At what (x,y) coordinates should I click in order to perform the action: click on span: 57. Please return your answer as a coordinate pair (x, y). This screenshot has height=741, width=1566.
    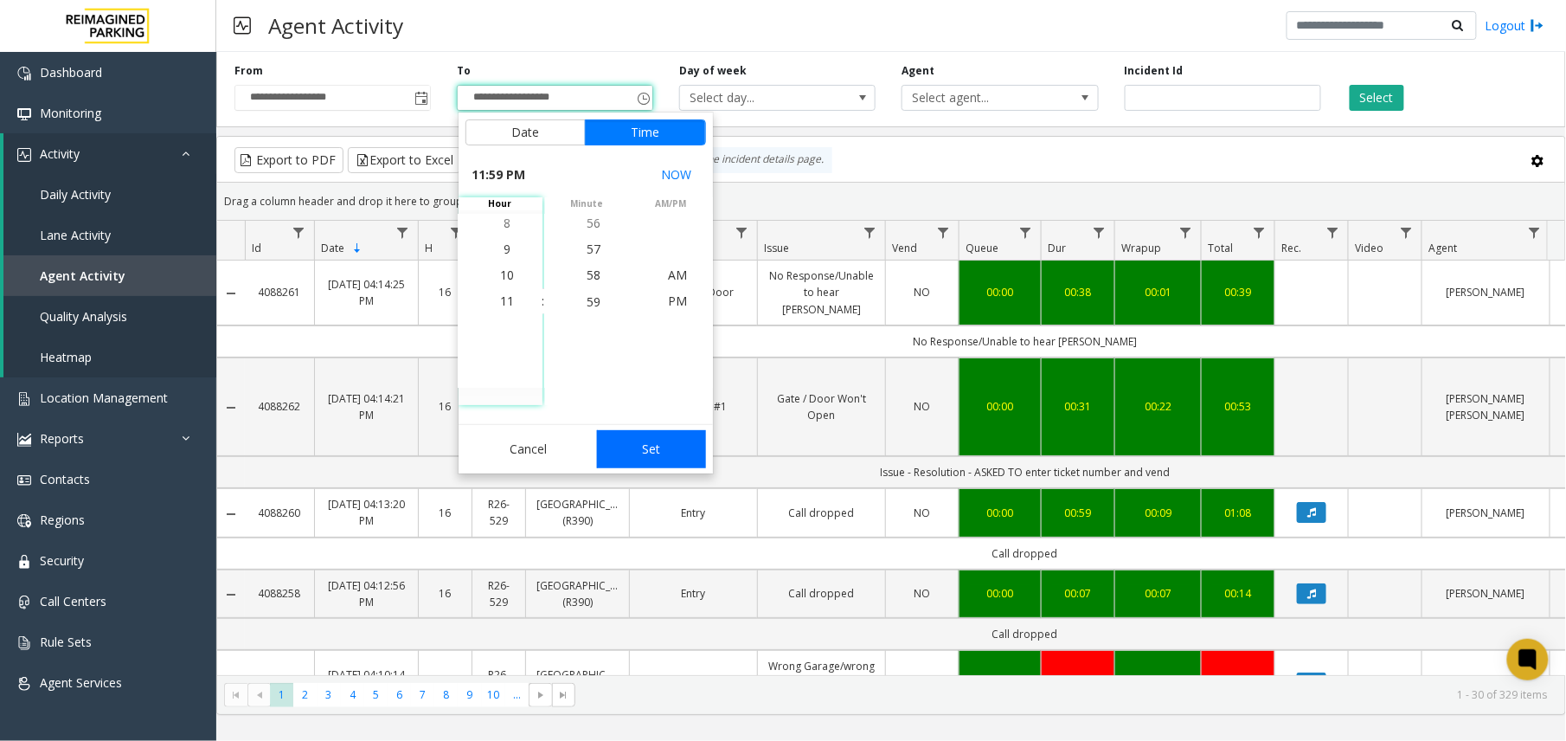
    Looking at the image, I should click on (595, 248).